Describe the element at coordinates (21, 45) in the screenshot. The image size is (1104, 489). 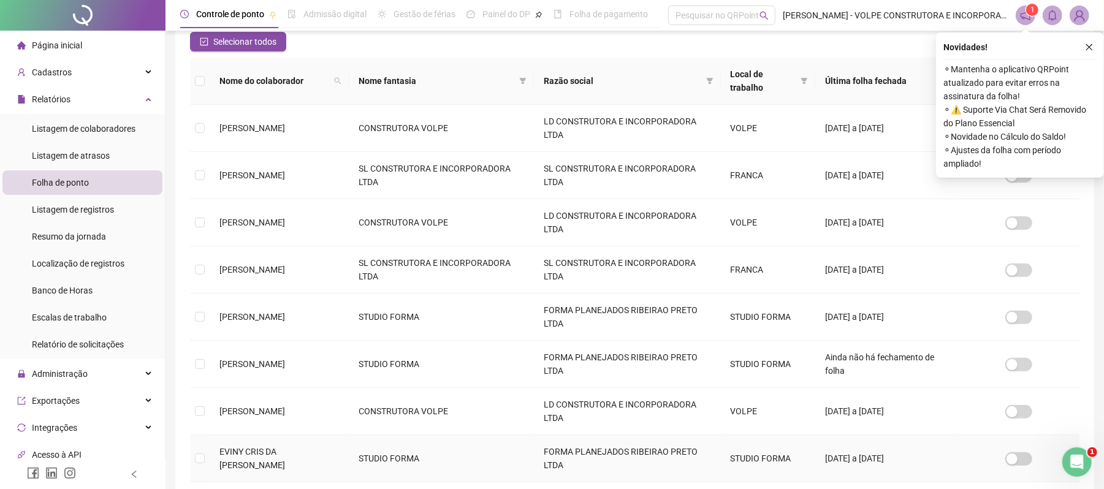
I see `span: home` at that location.